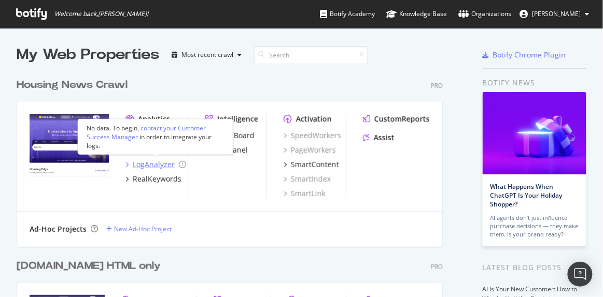 The image size is (603, 297). Describe the element at coordinates (529, 55) in the screenshot. I see `div: Botify Chrome Plugin` at that location.